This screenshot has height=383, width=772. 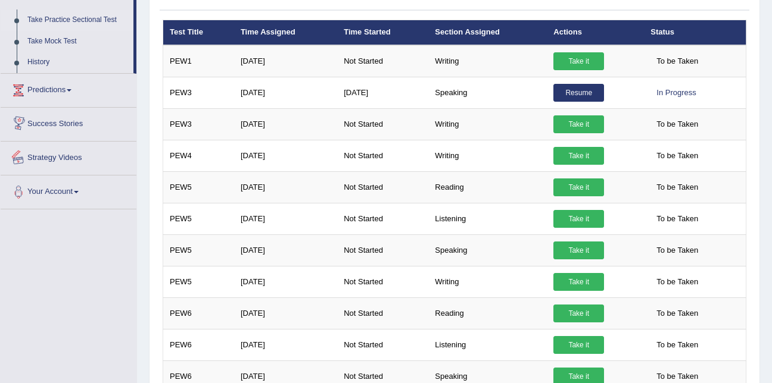 I want to click on div: In Progress, so click(x=676, y=93).